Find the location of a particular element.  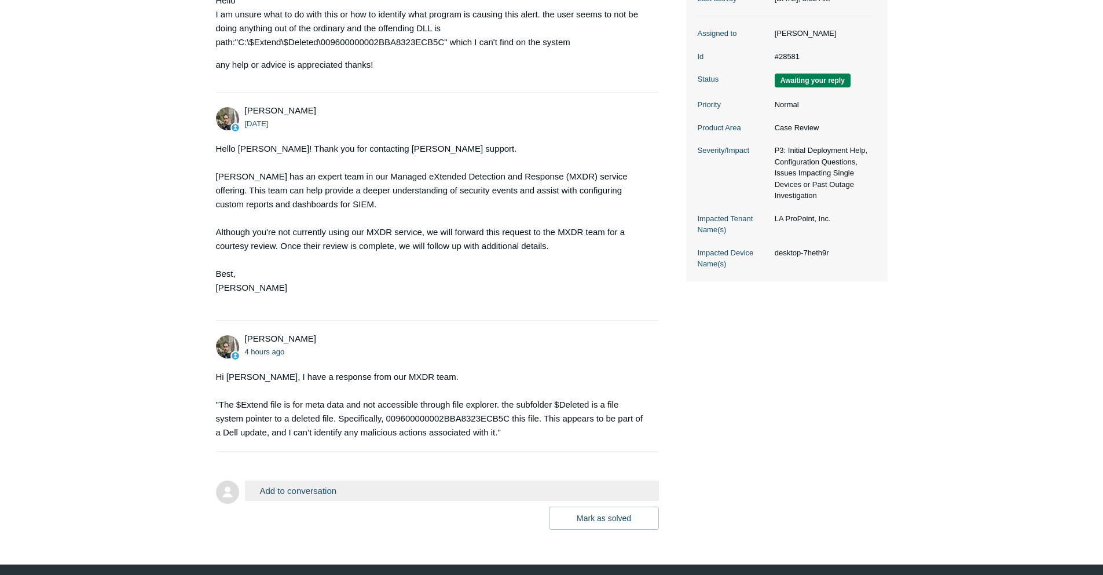

dt: Impacted Device Name(s) is located at coordinates (733, 258).